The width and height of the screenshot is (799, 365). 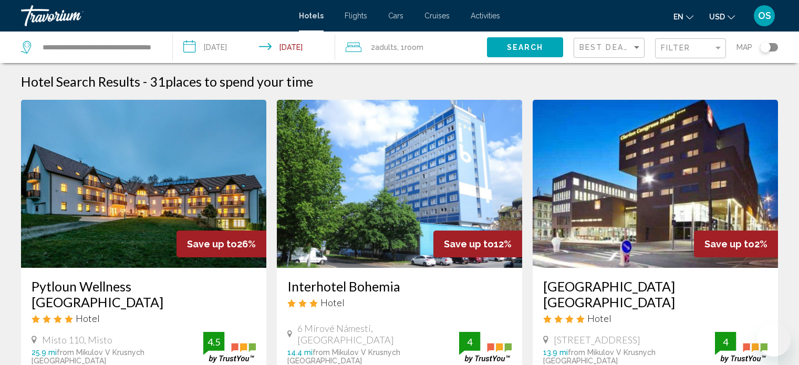 What do you see at coordinates (311, 16) in the screenshot?
I see `span: Hotels` at bounding box center [311, 16].